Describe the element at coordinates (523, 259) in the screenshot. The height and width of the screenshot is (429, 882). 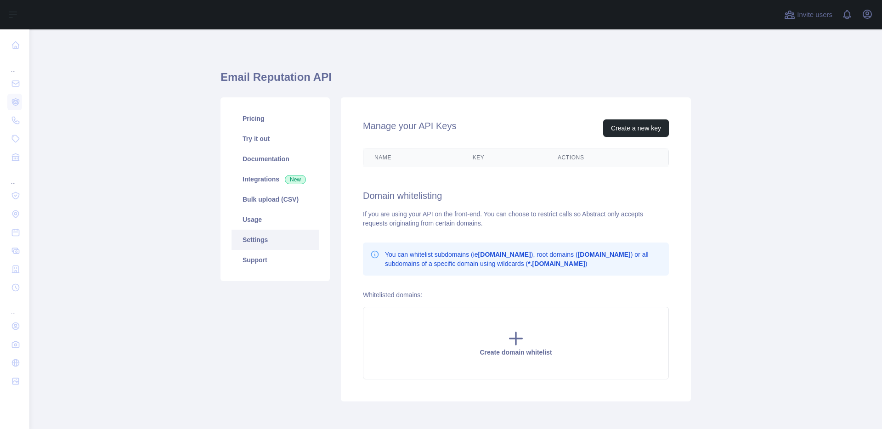
I see `p: You can whitelist subdomains (ie ), root domains ( ) or all subdomains of a specific domain using...` at that location.